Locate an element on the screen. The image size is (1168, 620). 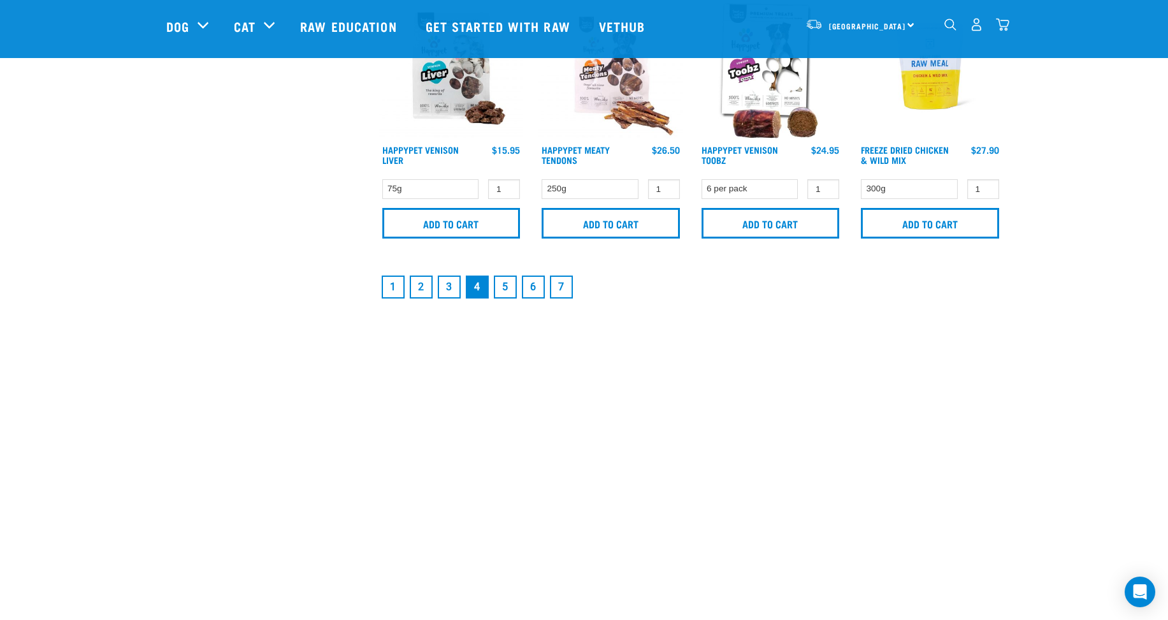
a: Goto page 3 is located at coordinates (449, 287).